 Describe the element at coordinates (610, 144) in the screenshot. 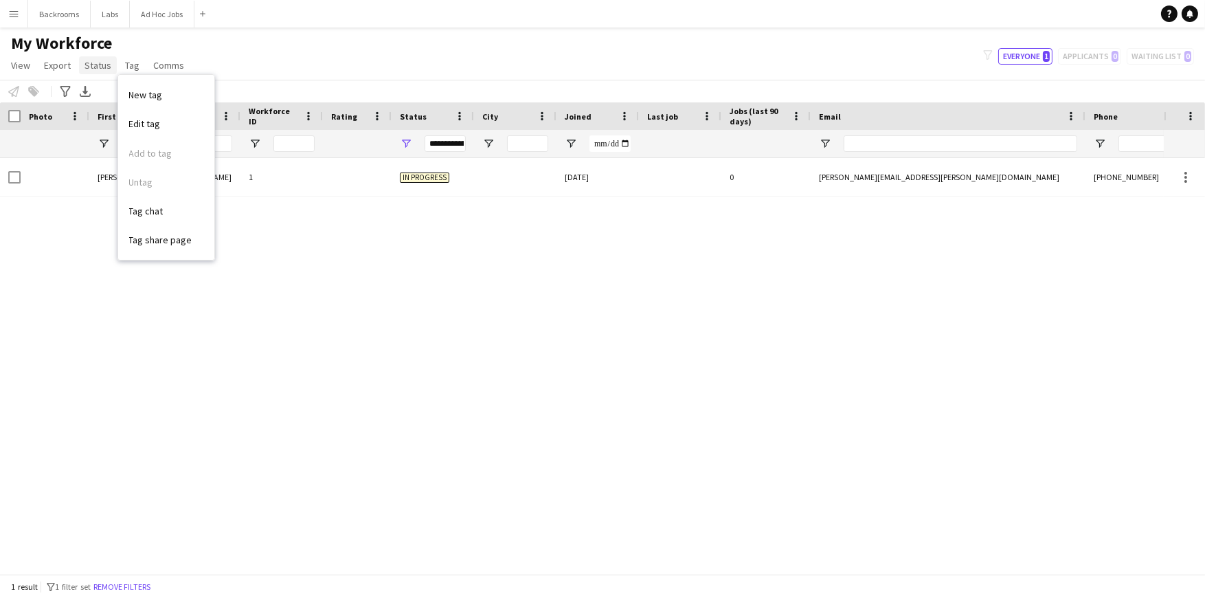

I see `input: Joined Filter Input` at that location.